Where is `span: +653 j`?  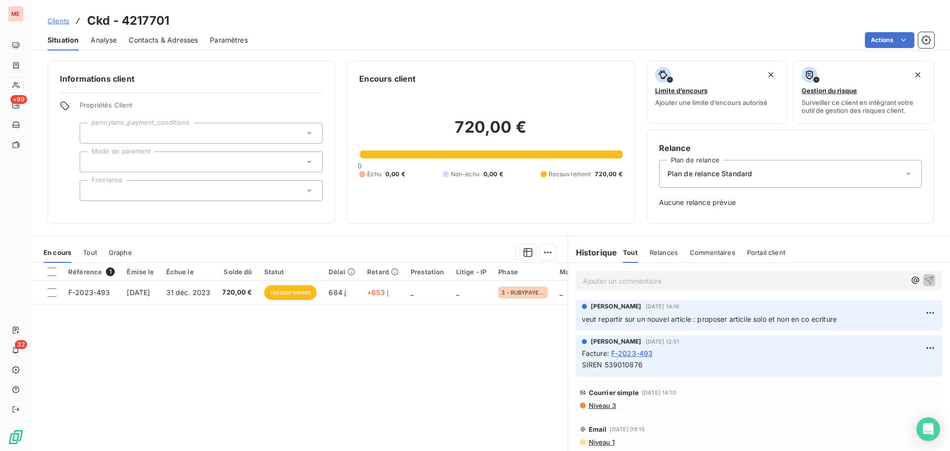 span: +653 j is located at coordinates (378, 292).